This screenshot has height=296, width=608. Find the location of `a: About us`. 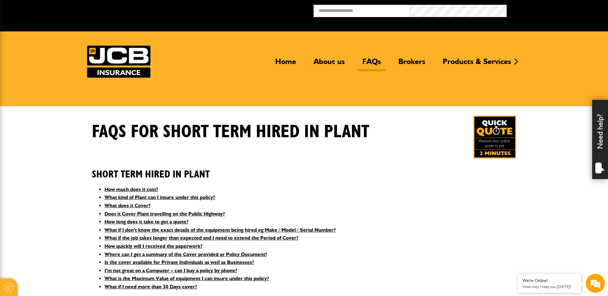

a: About us is located at coordinates (329, 64).